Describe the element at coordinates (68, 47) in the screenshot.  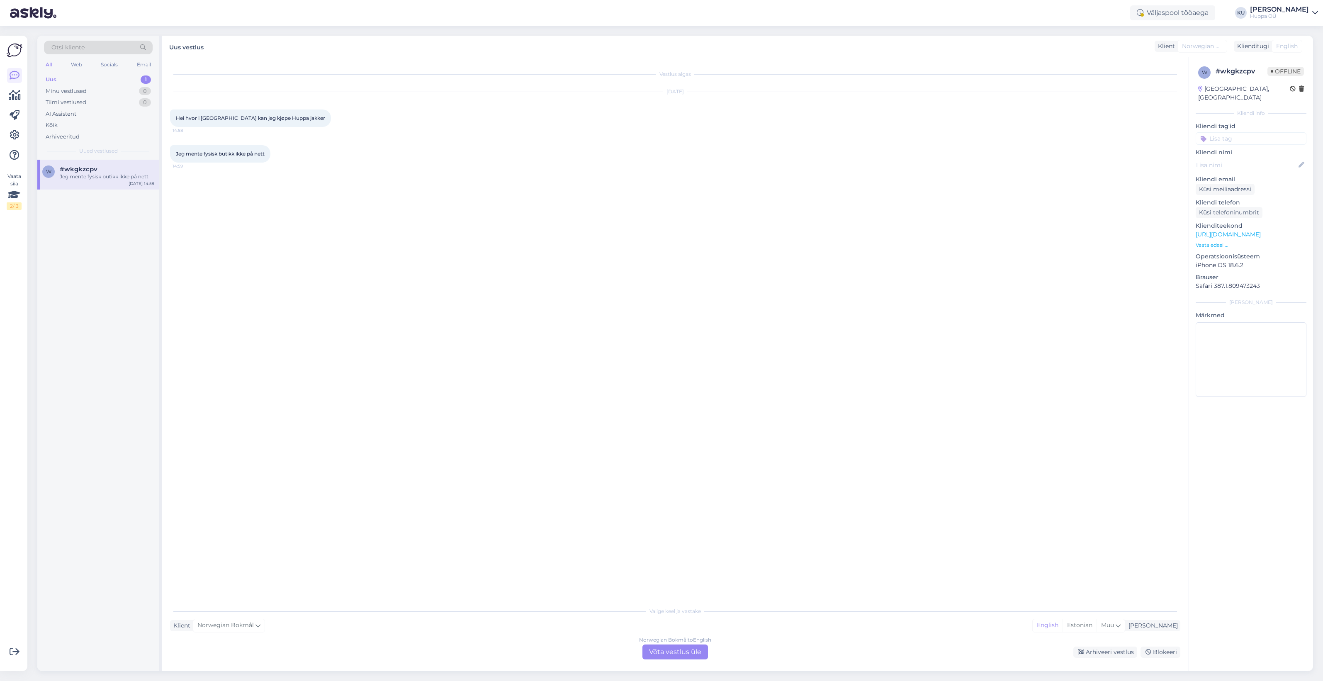
I see `span: Otsi kliente` at that location.